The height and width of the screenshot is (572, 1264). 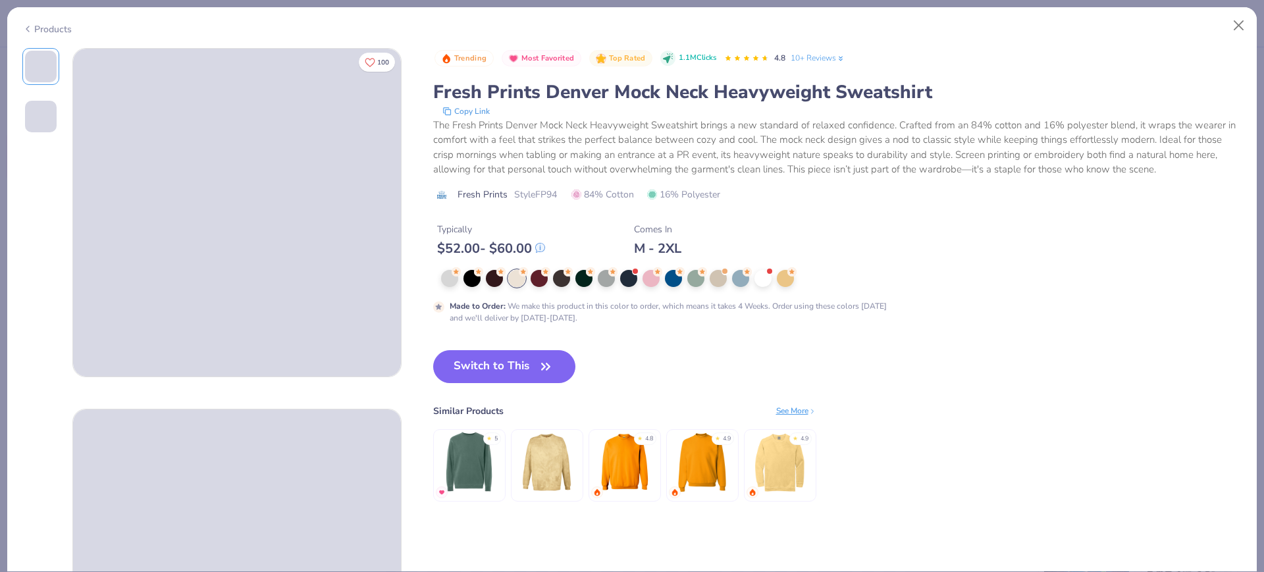 What do you see at coordinates (47, 29) in the screenshot?
I see `div: Products` at bounding box center [47, 29].